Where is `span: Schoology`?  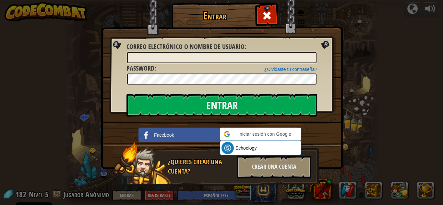 span: Schoology is located at coordinates (246, 148).